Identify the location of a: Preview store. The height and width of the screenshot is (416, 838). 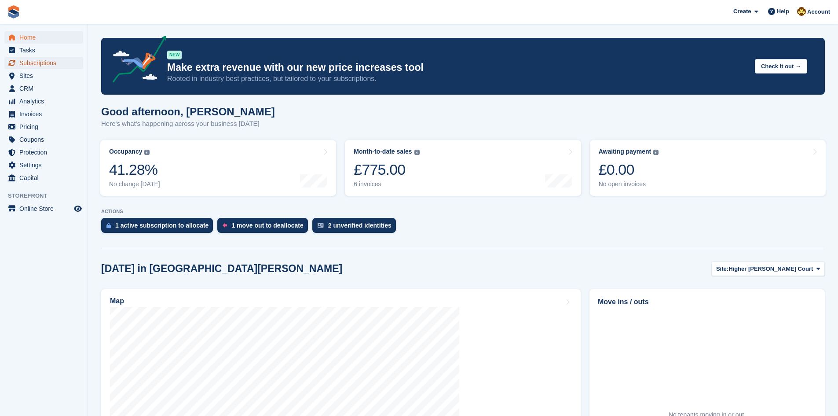
(78, 209).